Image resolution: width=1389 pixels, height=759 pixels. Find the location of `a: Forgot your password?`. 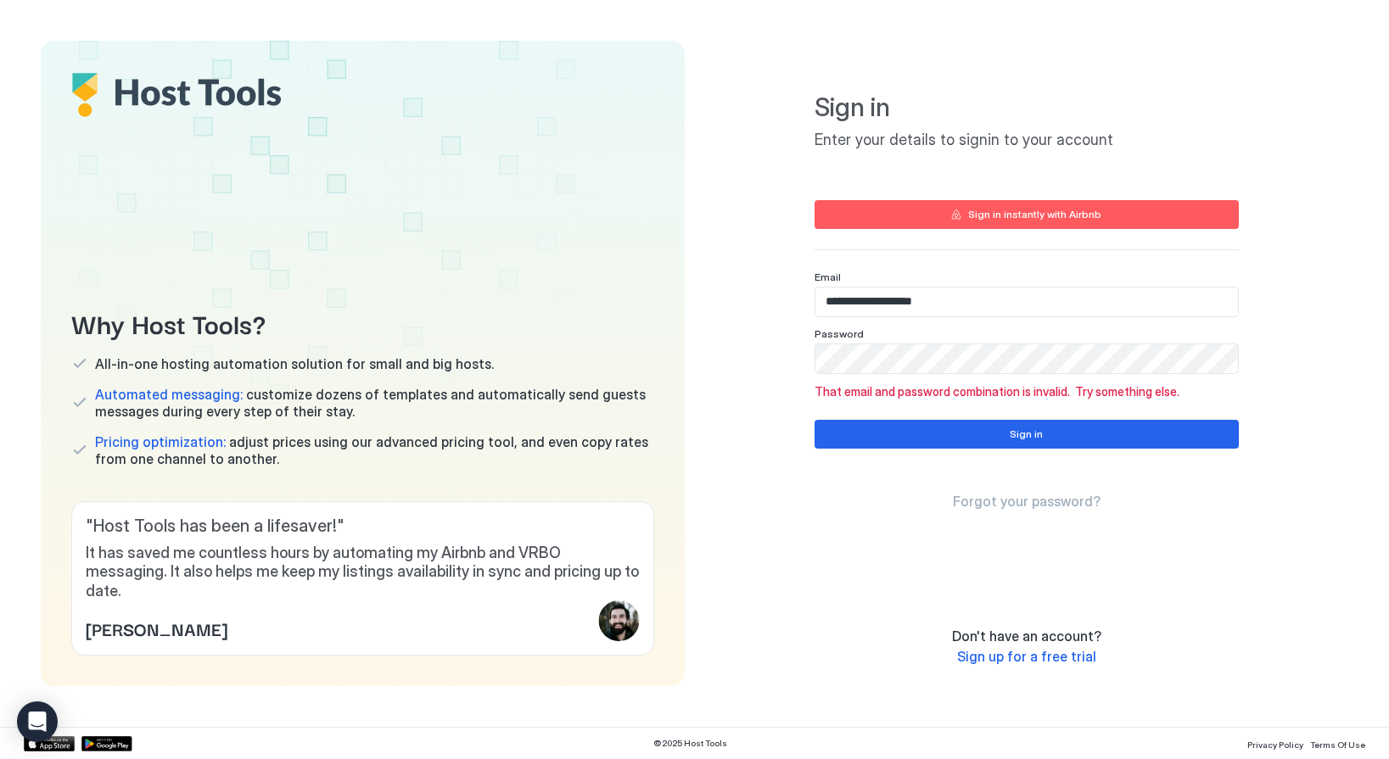

a: Forgot your password? is located at coordinates (1027, 501).